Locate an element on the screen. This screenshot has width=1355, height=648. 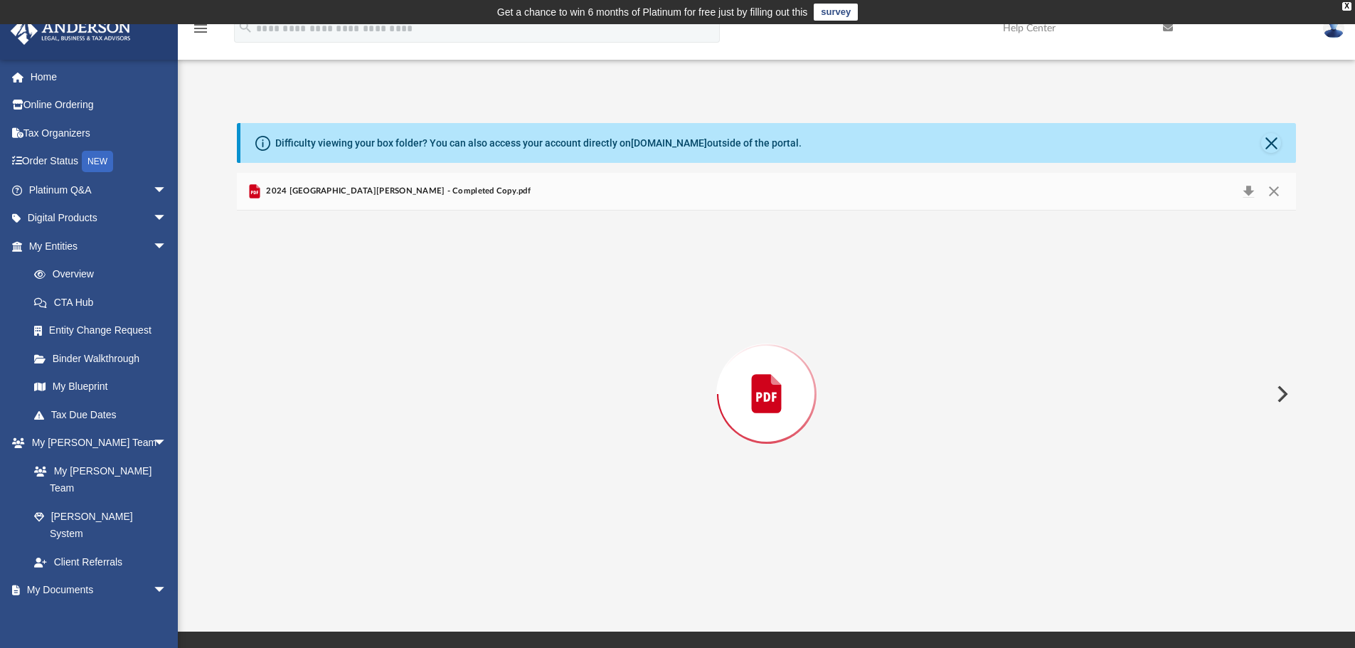
a: Client Referrals is located at coordinates (100, 562).